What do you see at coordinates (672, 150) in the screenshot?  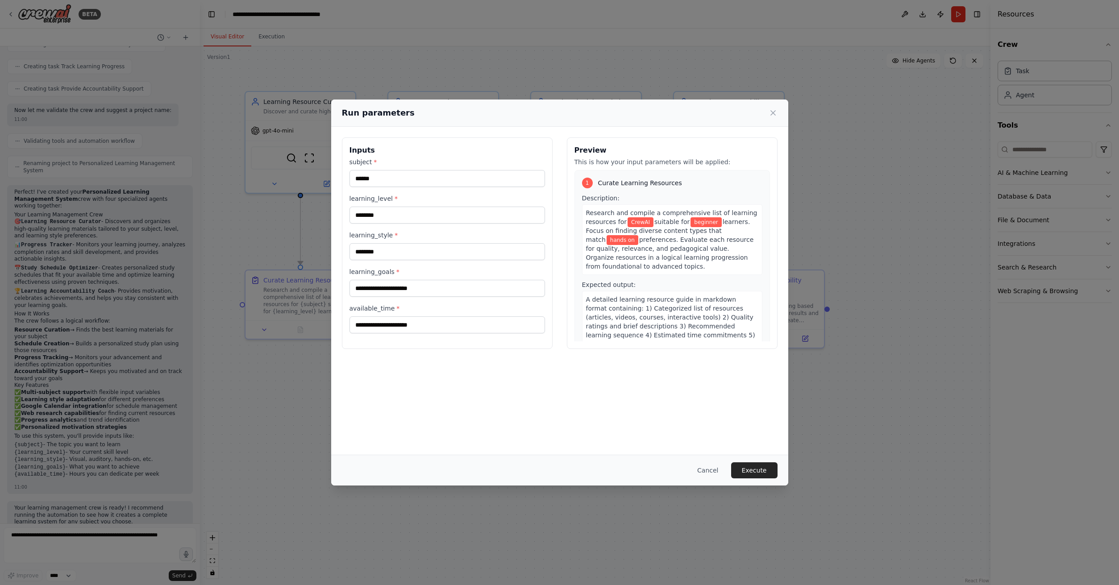 I see `h3: Preview` at bounding box center [672, 150].